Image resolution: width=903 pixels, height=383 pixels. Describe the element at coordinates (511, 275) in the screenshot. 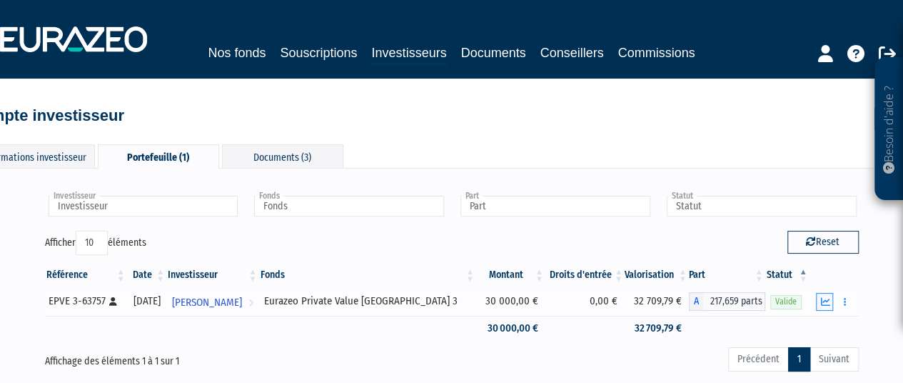

I see `th: Montant: activer pour trier la colonne par ordre croissant` at that location.